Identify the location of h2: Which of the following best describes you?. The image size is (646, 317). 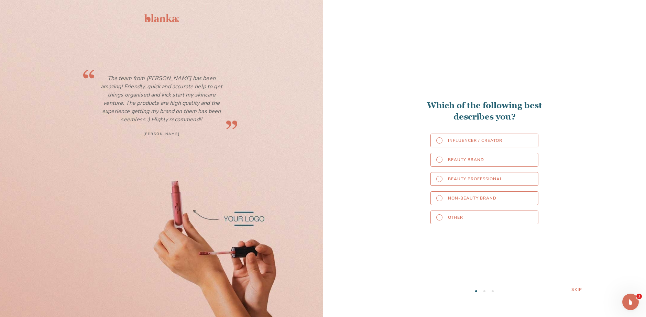
(485, 111).